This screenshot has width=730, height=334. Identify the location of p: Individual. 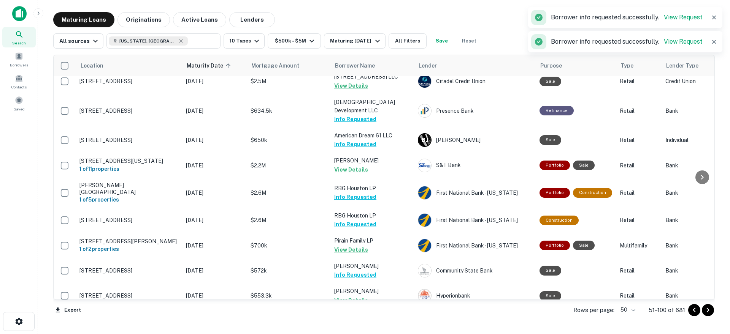
(695, 140).